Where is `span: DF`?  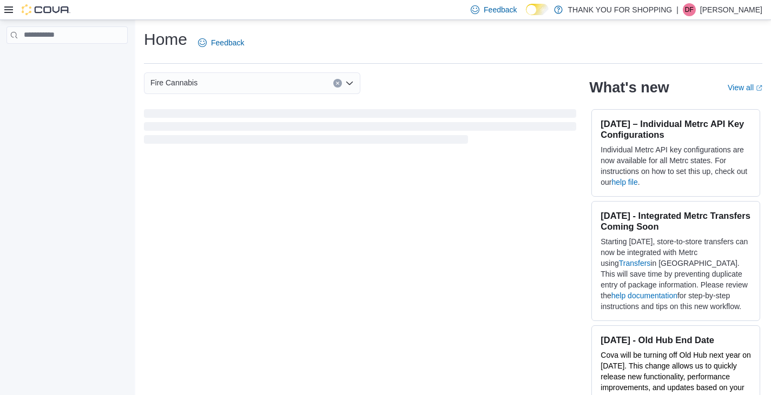
span: DF is located at coordinates (689, 10).